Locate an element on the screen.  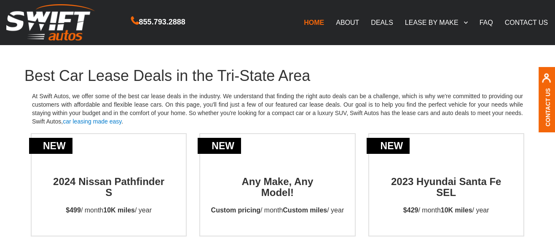
a: FAQ is located at coordinates (486, 22).